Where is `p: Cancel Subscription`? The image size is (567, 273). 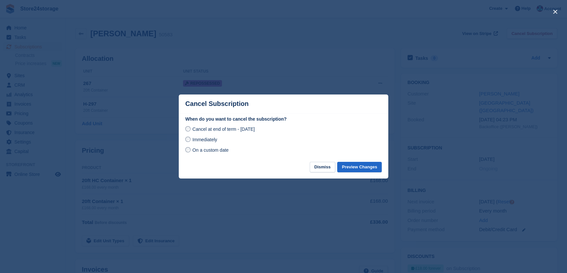 p: Cancel Subscription is located at coordinates (217, 104).